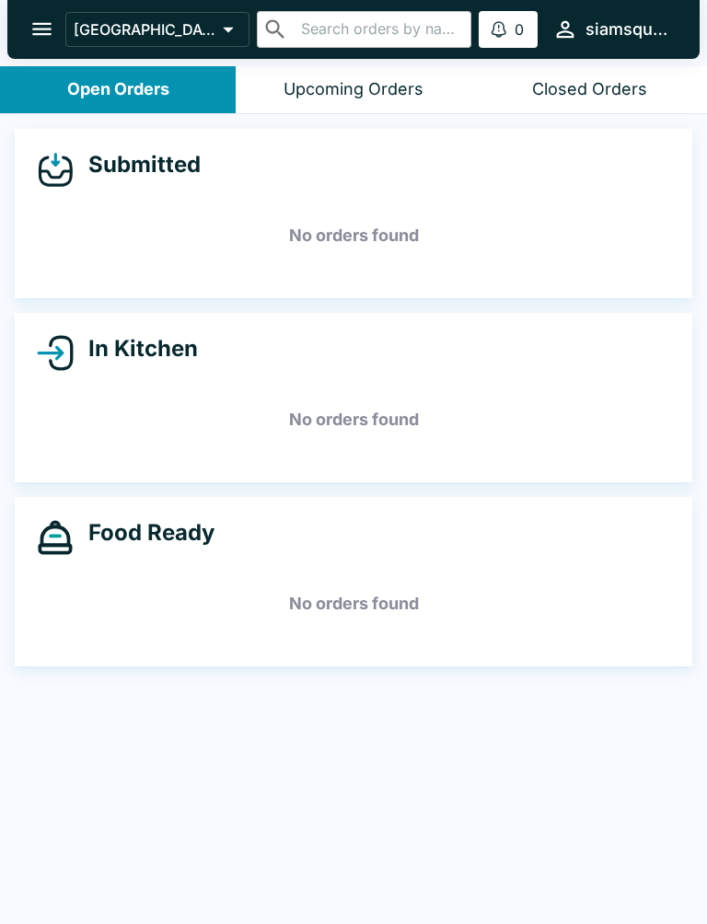 This screenshot has height=924, width=707. Describe the element at coordinates (135, 349) in the screenshot. I see `h4: In Kitchen` at that location.